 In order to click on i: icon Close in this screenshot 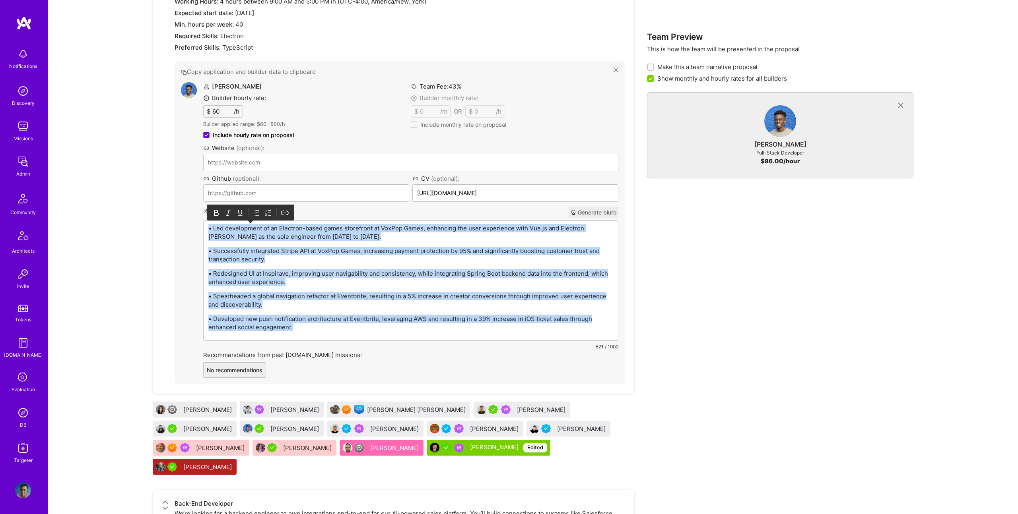, I will do `click(616, 70)`.